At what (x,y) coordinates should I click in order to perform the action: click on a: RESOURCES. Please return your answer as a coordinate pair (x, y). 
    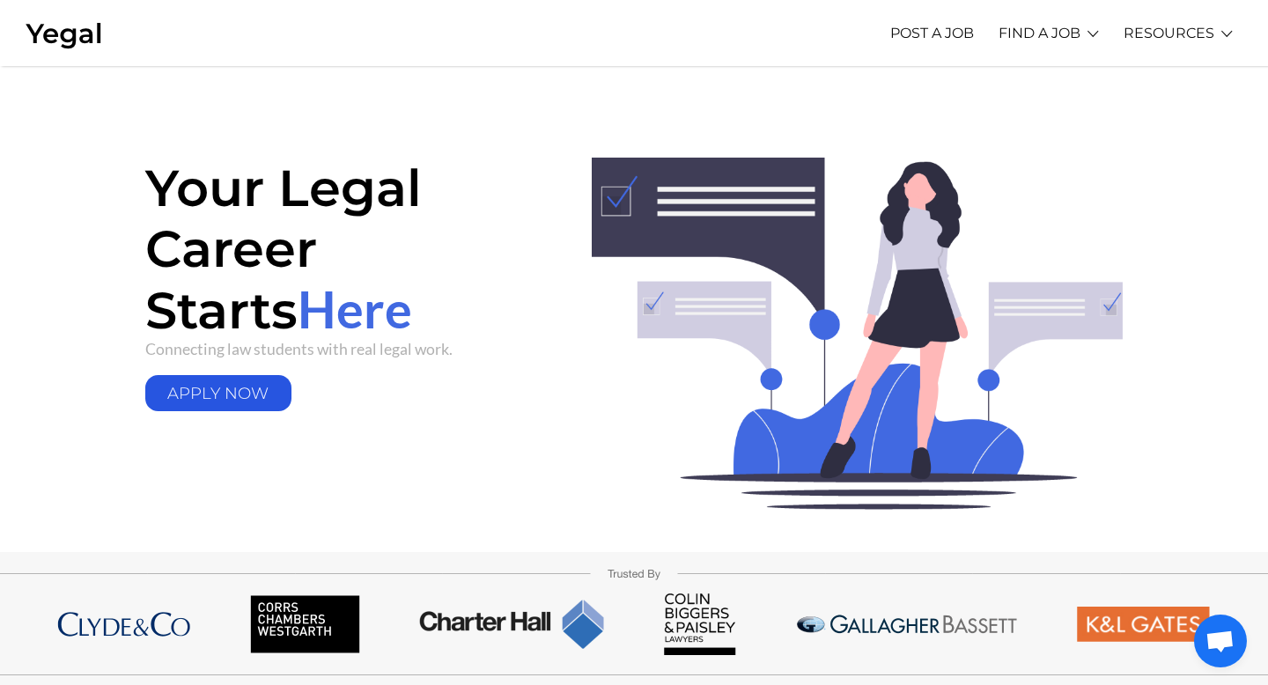
    Looking at the image, I should click on (1169, 33).